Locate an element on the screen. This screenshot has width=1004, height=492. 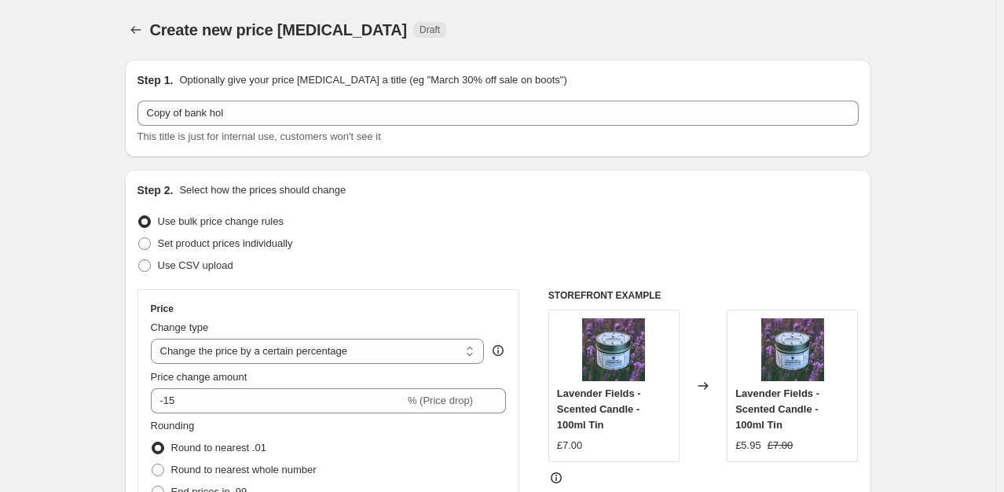
span: Round to nearest whole number is located at coordinates (243, 469).